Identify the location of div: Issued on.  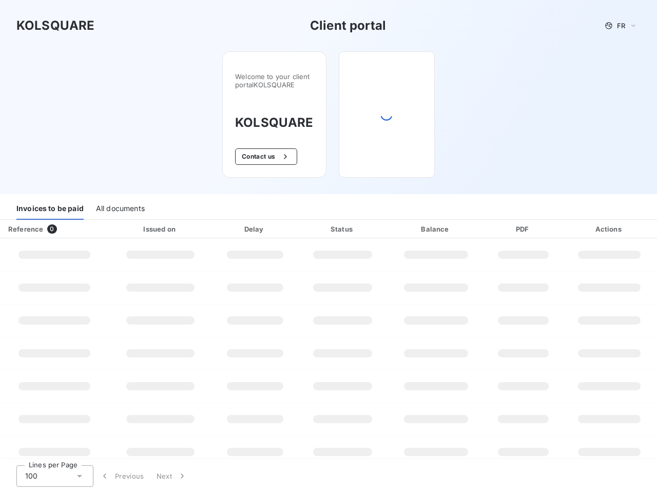
(160, 229).